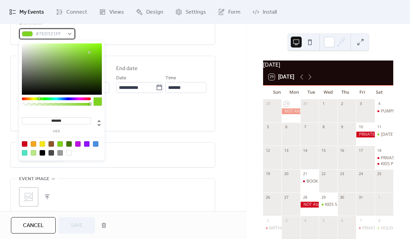 This screenshot has height=239, width=410. I want to click on div: #D0021B, so click(25, 144).